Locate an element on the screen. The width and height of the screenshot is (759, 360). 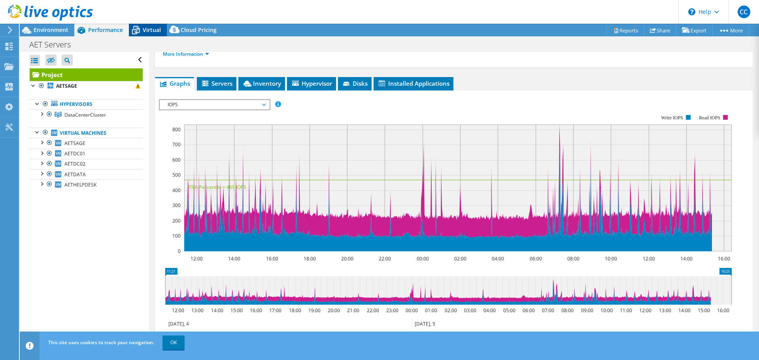
span: AETHELPDESK is located at coordinates (80, 185).